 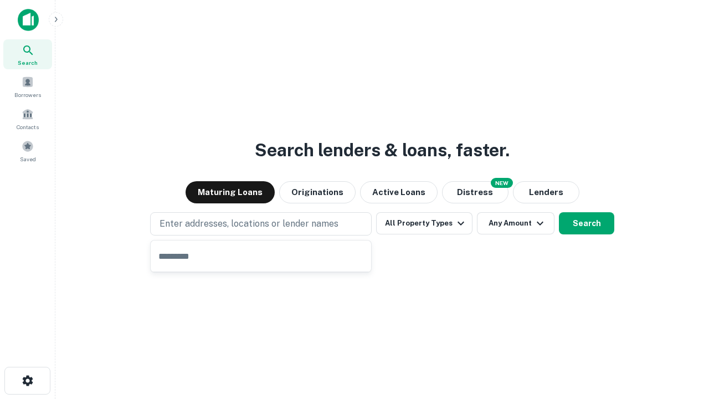 I want to click on h3: Search lenders & loans, faster., so click(x=382, y=150).